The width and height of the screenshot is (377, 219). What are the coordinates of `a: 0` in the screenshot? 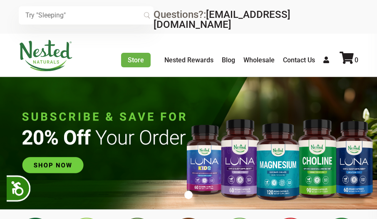 It's located at (349, 60).